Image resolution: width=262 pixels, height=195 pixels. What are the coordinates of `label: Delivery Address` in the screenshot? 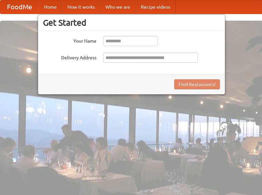 It's located at (70, 57).